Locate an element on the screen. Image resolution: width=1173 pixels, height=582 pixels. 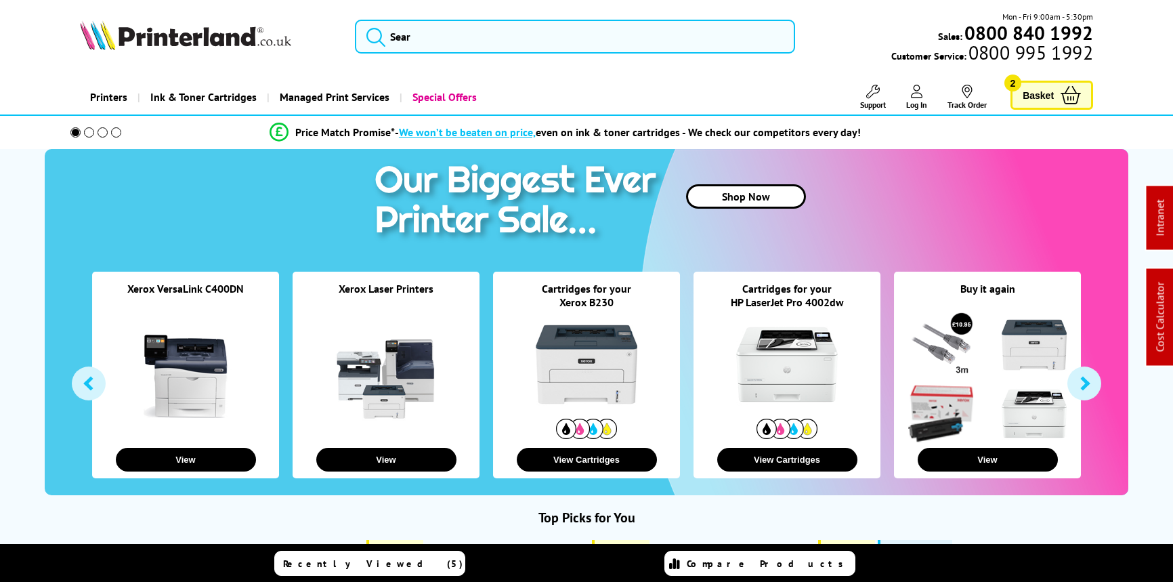
b: 0800 840 1992 is located at coordinates (1028, 32).